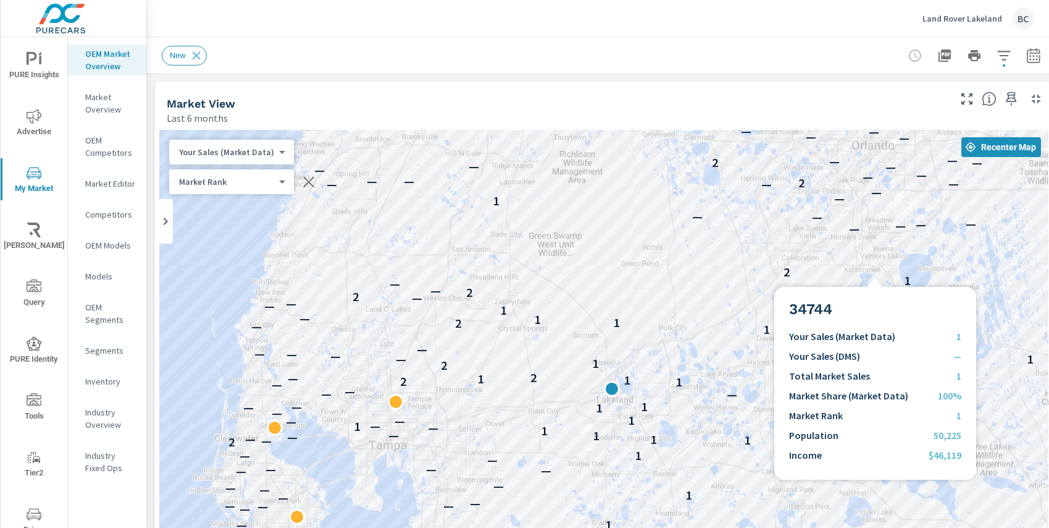 This screenshot has width=1049, height=528. I want to click on span: Recenter Map, so click(1001, 147).